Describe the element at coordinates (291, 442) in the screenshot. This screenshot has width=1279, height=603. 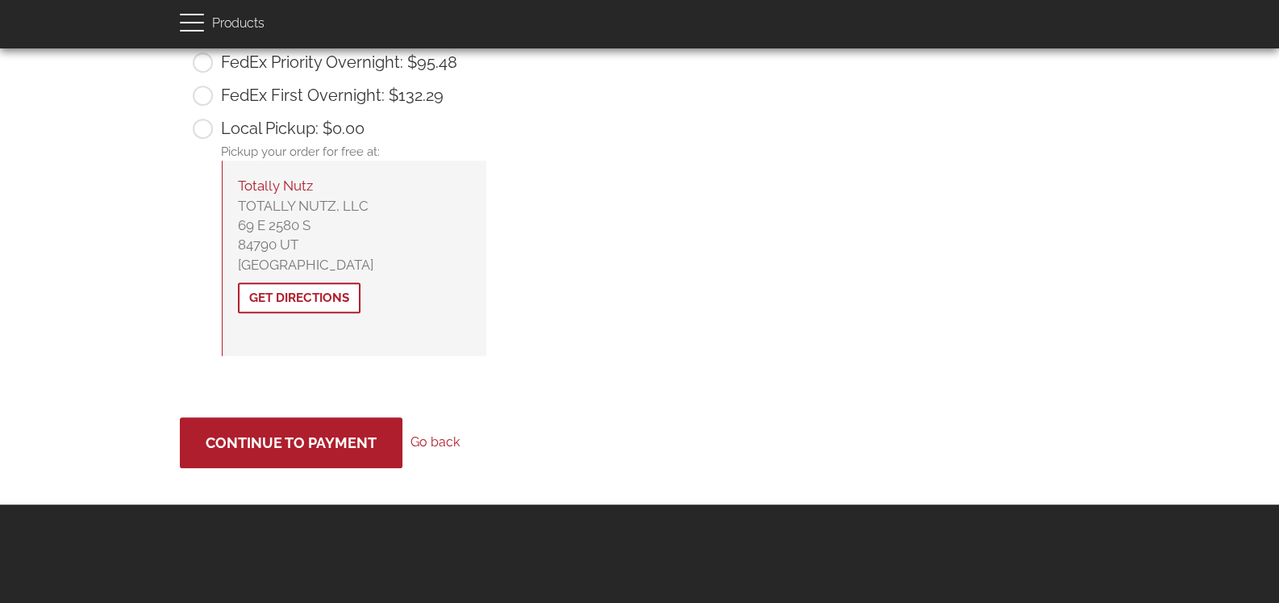
I see `button: Continue to Payment` at that location.